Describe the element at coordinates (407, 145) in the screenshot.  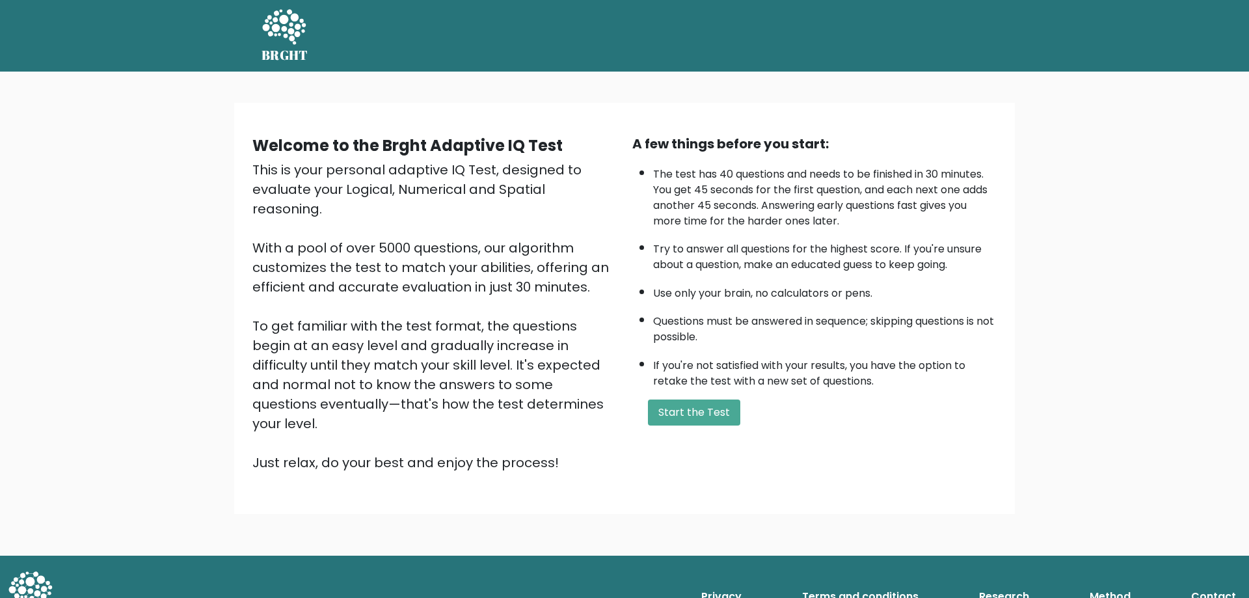
I see `b: Welcome to the Brght Adaptive IQ Test` at that location.